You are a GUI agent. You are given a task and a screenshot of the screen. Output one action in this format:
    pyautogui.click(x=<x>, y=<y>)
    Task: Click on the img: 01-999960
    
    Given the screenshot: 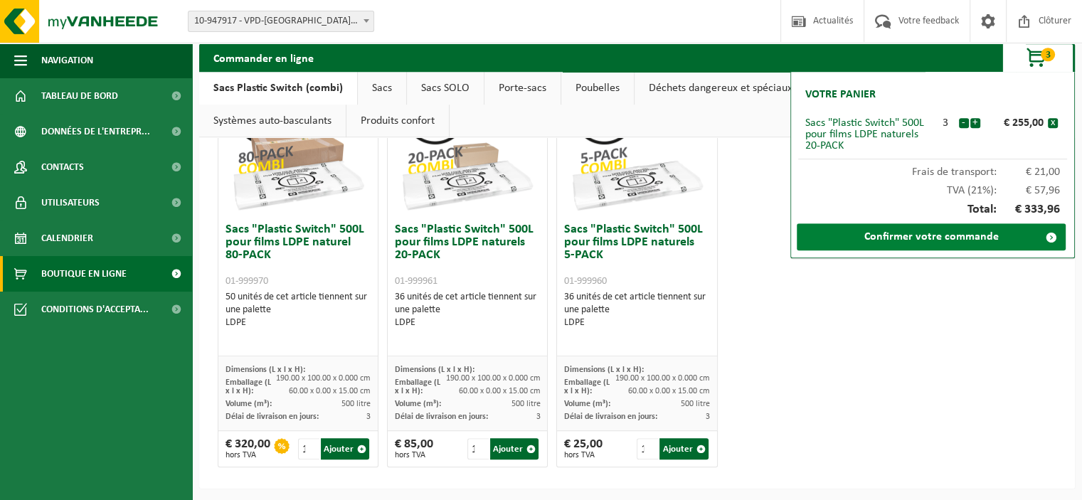 What is the action you would take?
    pyautogui.click(x=637, y=145)
    